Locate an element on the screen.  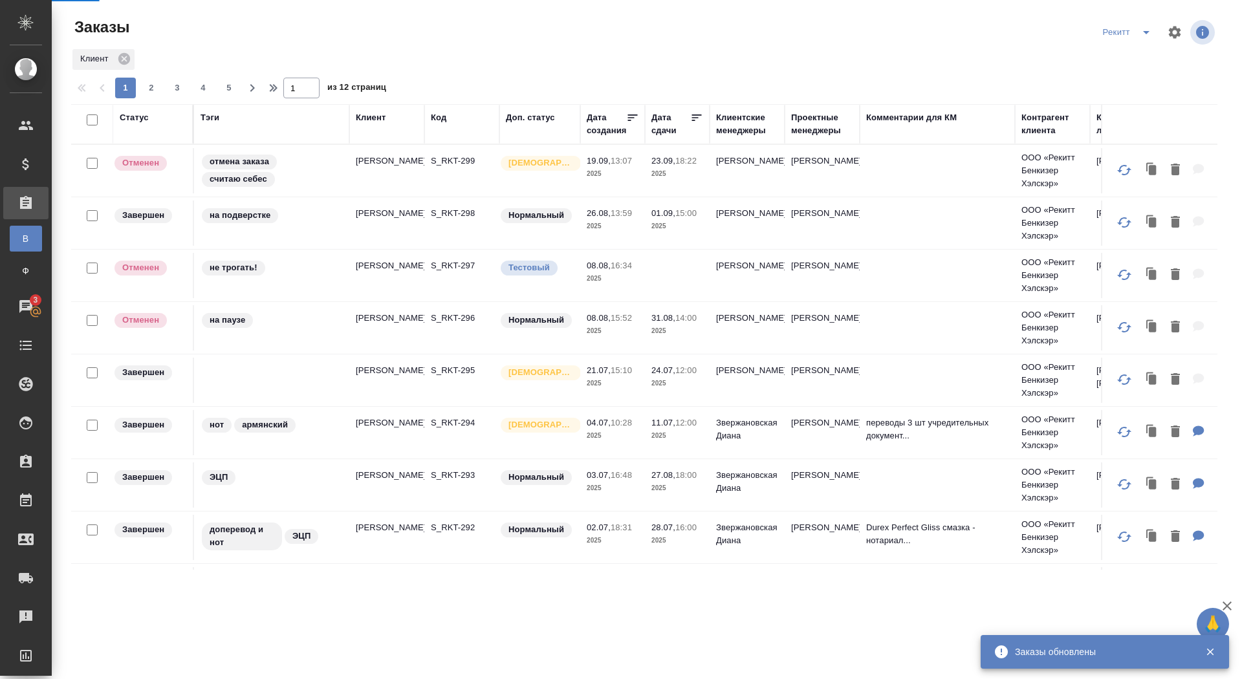
p: S_RKT-299 is located at coordinates (462, 161).